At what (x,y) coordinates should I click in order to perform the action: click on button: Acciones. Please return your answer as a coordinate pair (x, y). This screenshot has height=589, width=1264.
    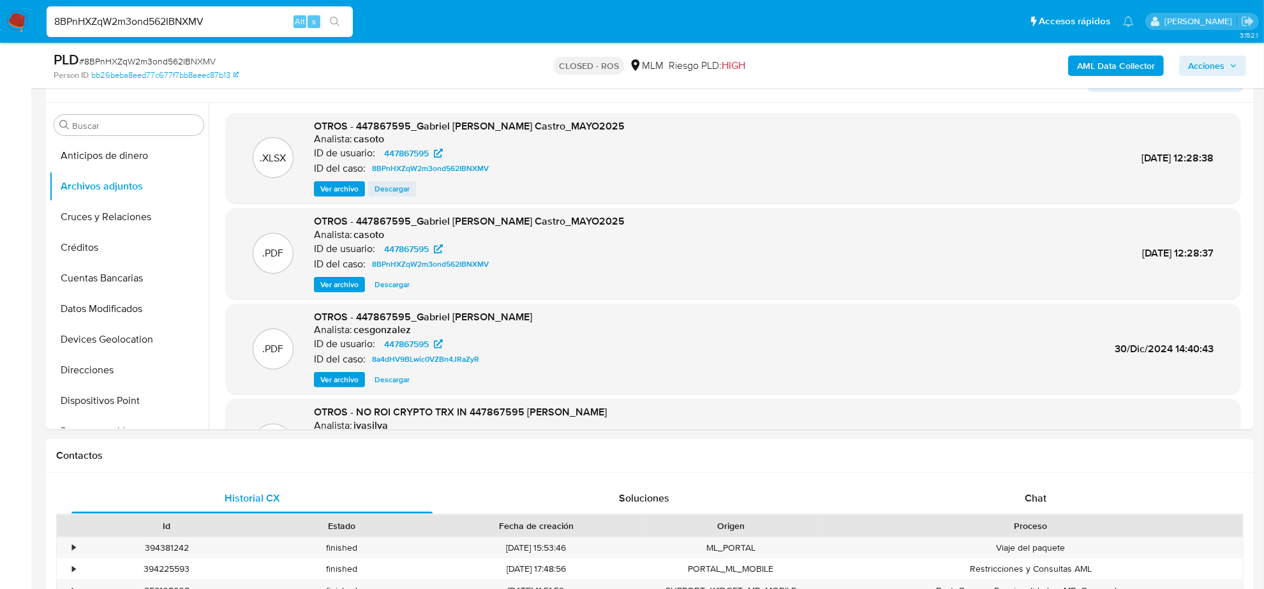
    Looking at the image, I should click on (1213, 66).